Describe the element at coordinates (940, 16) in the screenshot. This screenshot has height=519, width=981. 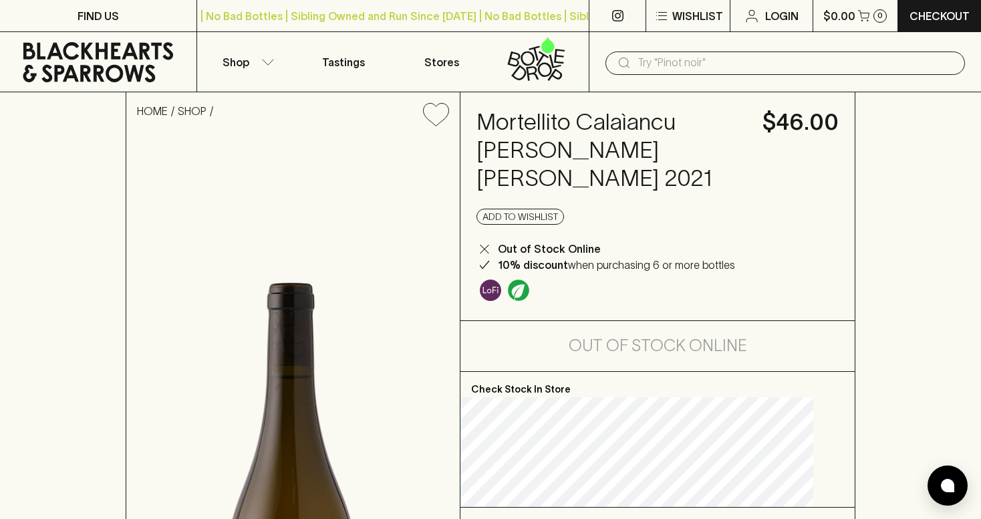
I see `p: Checkout` at that location.